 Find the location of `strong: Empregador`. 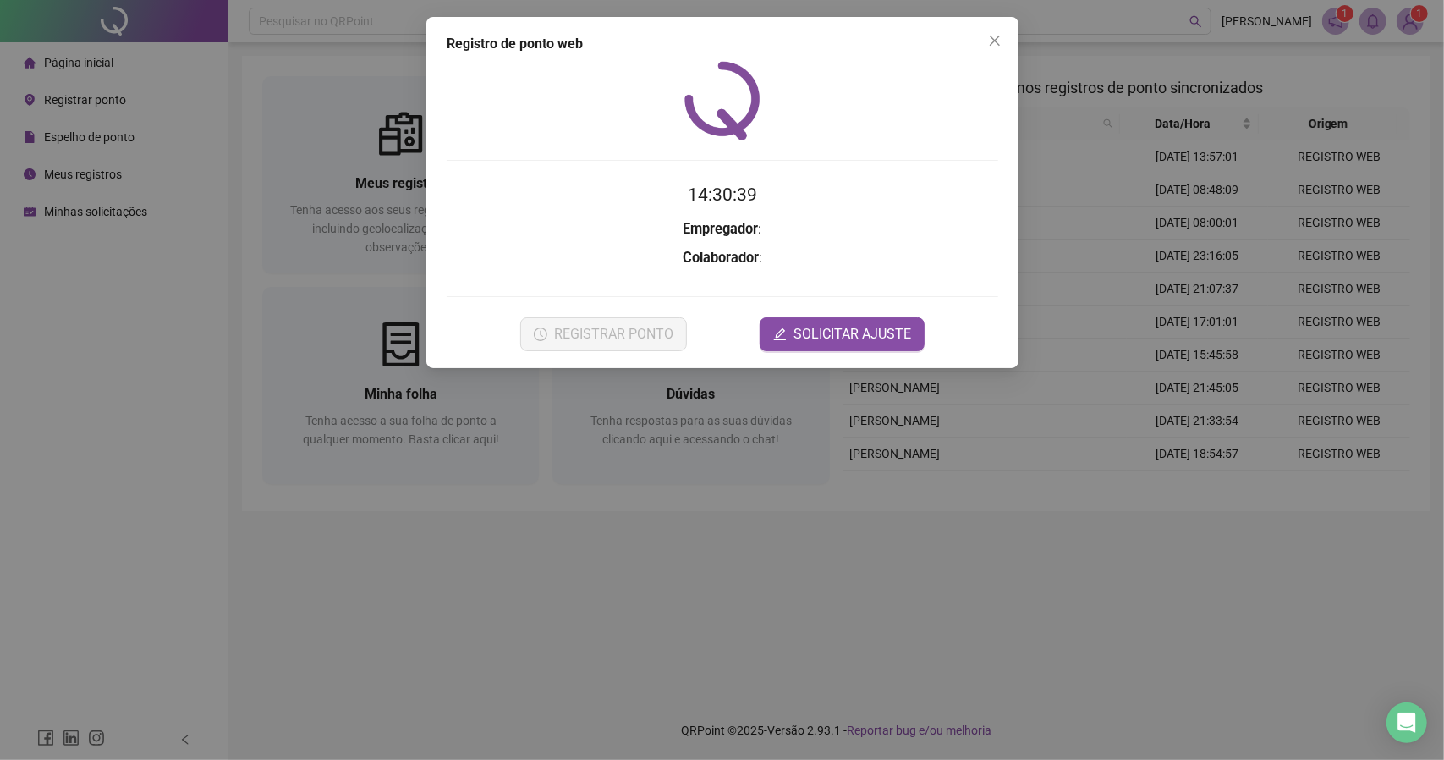

strong: Empregador is located at coordinates (720, 228).